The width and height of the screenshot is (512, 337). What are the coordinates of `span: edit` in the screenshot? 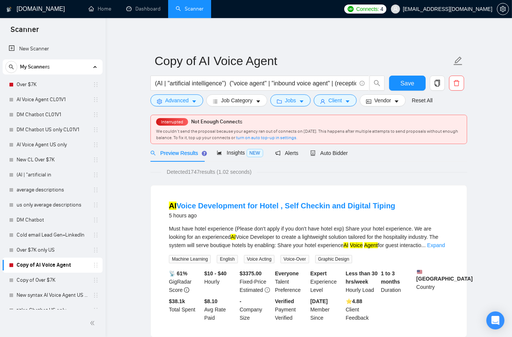 It's located at (458, 61).